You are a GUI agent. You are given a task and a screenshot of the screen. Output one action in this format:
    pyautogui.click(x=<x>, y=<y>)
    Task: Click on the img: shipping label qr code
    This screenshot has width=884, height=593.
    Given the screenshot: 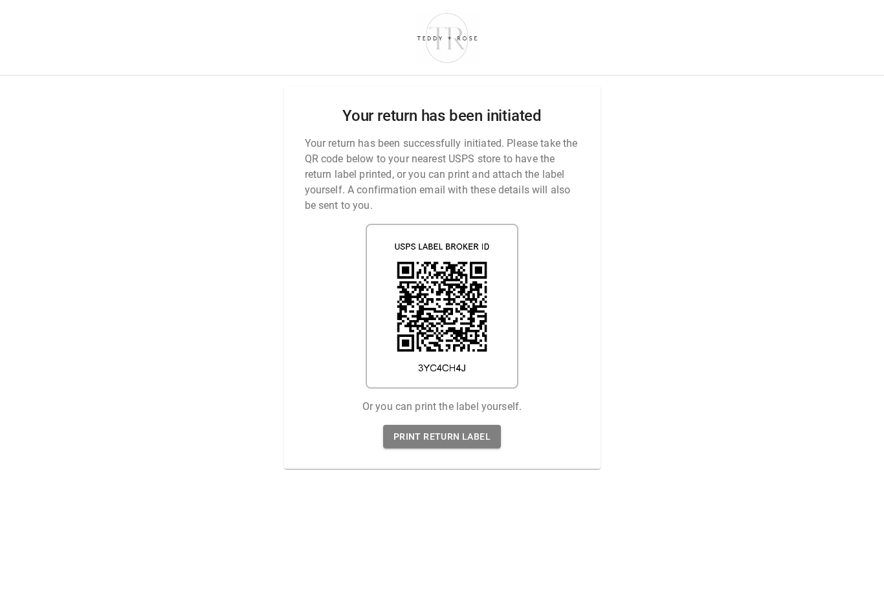 What is the action you would take?
    pyautogui.click(x=442, y=306)
    